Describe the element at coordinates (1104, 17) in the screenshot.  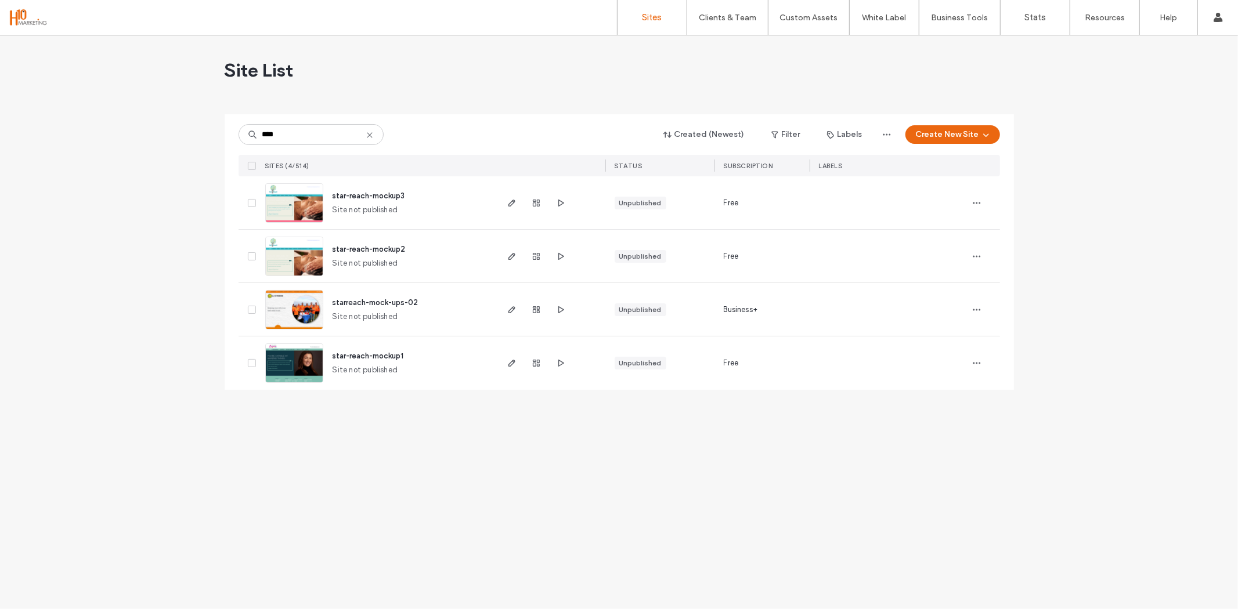
I see `label: Resources` at that location.